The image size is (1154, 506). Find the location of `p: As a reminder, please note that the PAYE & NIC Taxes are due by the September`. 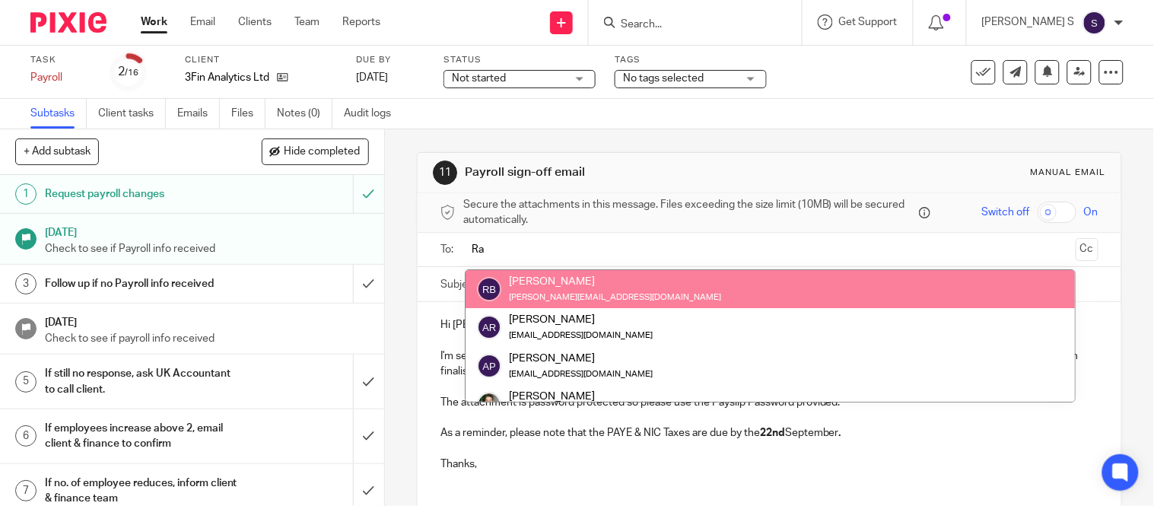

p: As a reminder, please note that the PAYE & NIC Taxes are due by the September is located at coordinates (769, 433).